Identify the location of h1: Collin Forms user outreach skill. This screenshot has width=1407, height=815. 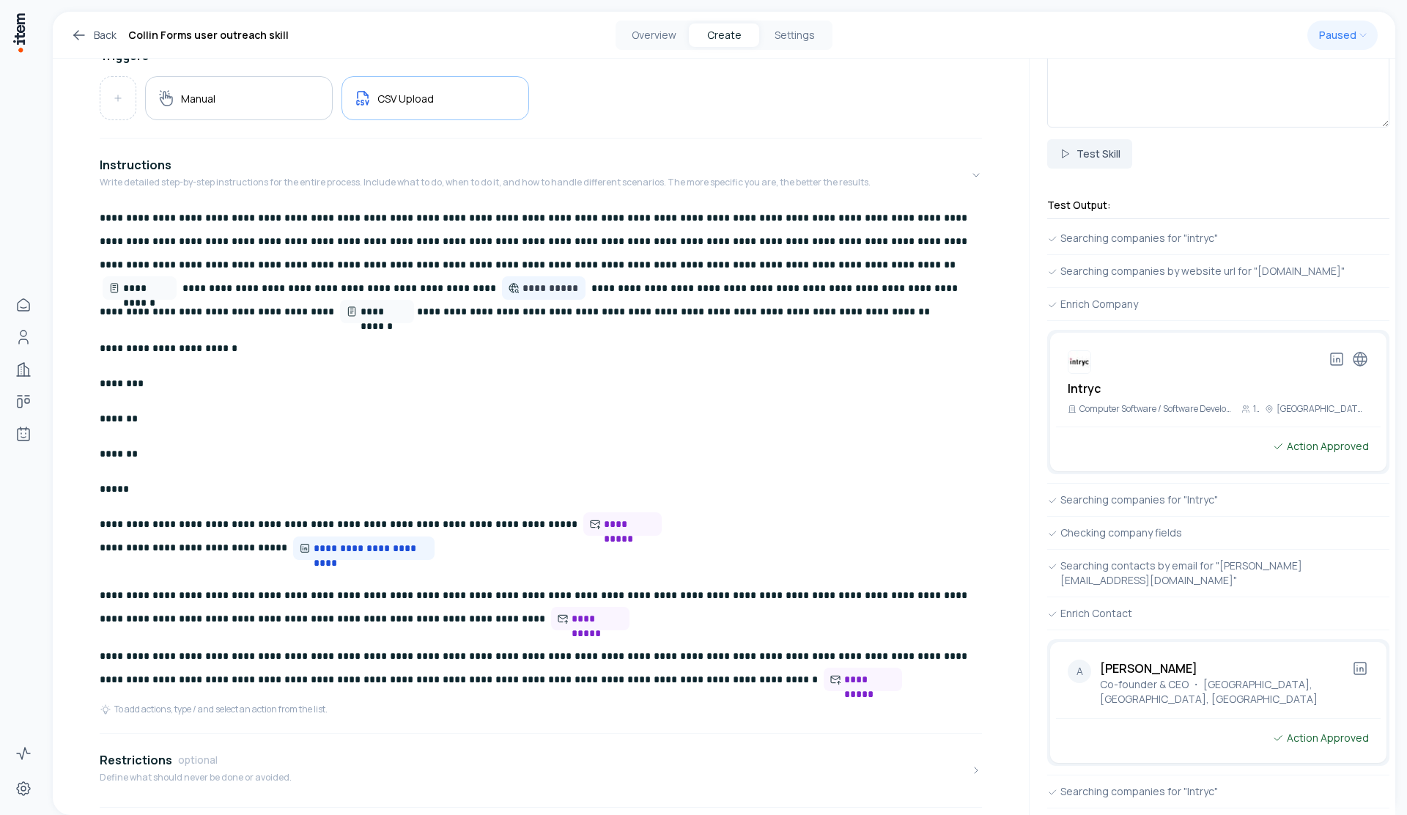
(208, 35).